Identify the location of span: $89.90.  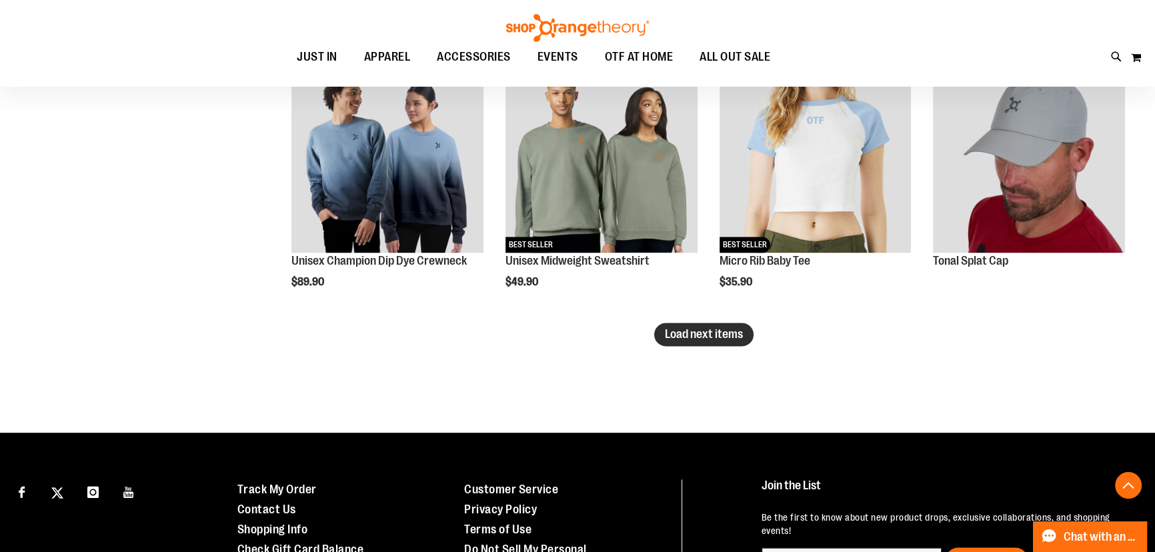
(309, 282).